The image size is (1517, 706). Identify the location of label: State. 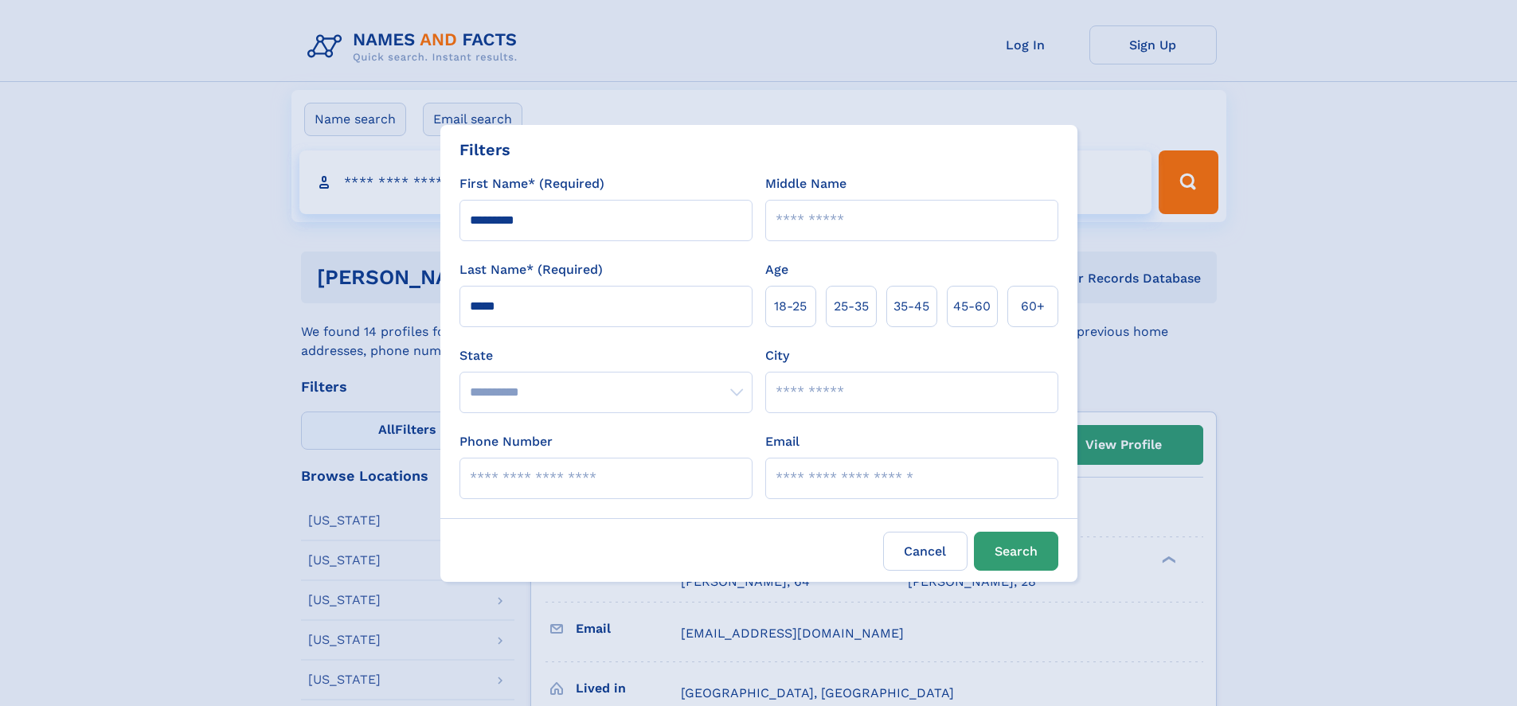
(606, 356).